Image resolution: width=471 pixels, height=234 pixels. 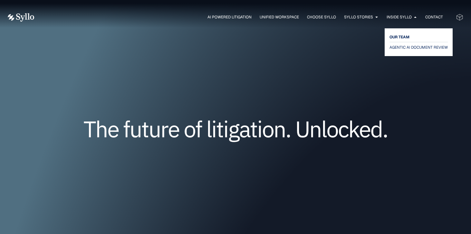 What do you see at coordinates (400, 17) in the screenshot?
I see `span: Inside Syllo` at bounding box center [400, 17].